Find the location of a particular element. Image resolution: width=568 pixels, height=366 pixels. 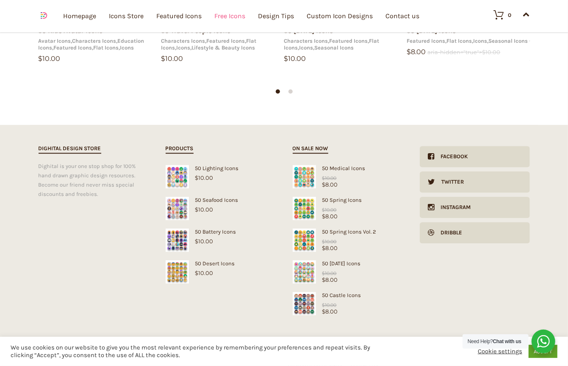

span: Need Help? is located at coordinates (494, 342).